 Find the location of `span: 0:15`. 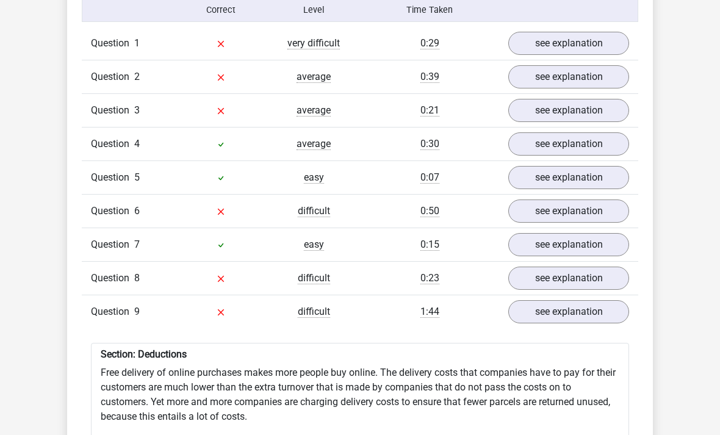

span: 0:15 is located at coordinates (430, 245).